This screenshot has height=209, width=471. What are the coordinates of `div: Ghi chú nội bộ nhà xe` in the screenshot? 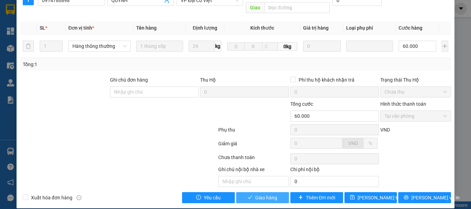 It's located at (254, 171).